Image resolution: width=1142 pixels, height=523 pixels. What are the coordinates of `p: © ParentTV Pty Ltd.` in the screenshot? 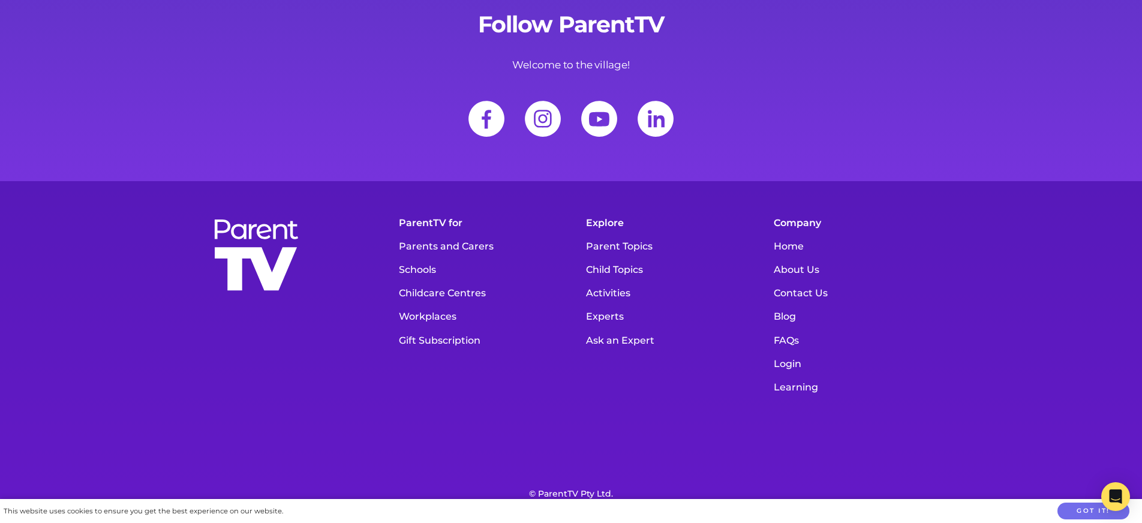 It's located at (571, 494).